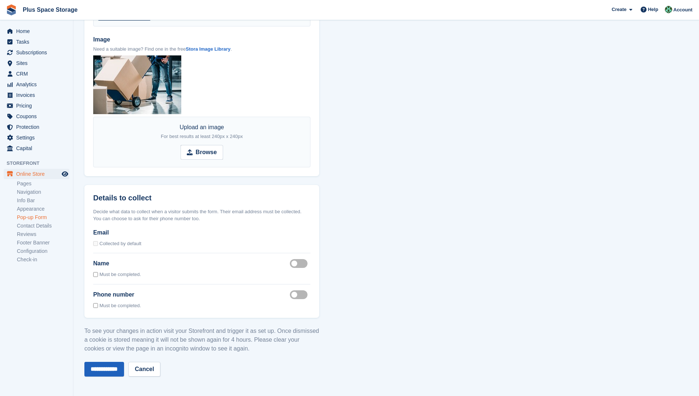 This screenshot has width=699, height=396. Describe the element at coordinates (144, 369) in the screenshot. I see `a: Cancel` at that location.